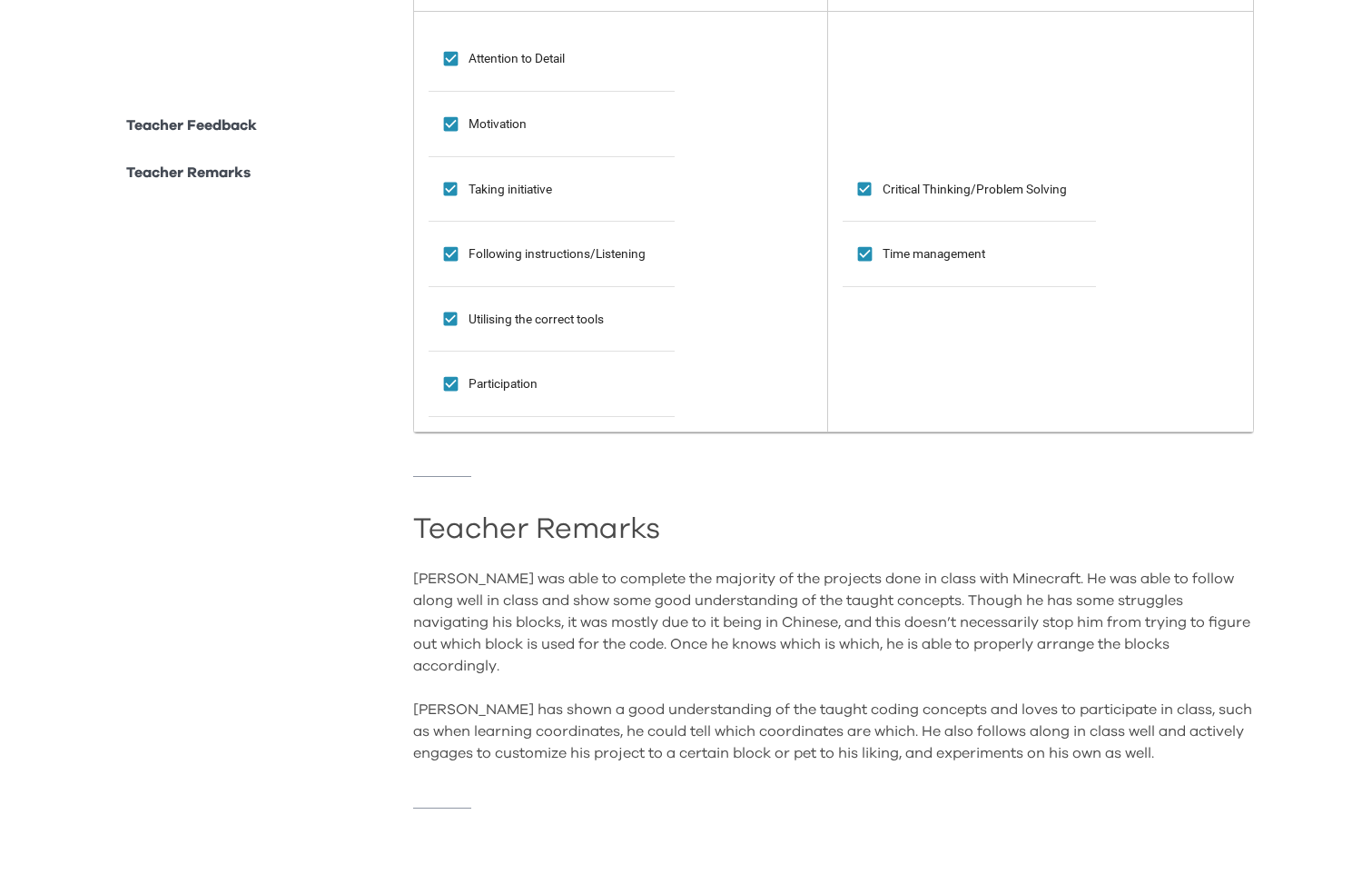  What do you see at coordinates (934, 254) in the screenshot?
I see `span: Time management` at bounding box center [934, 254].